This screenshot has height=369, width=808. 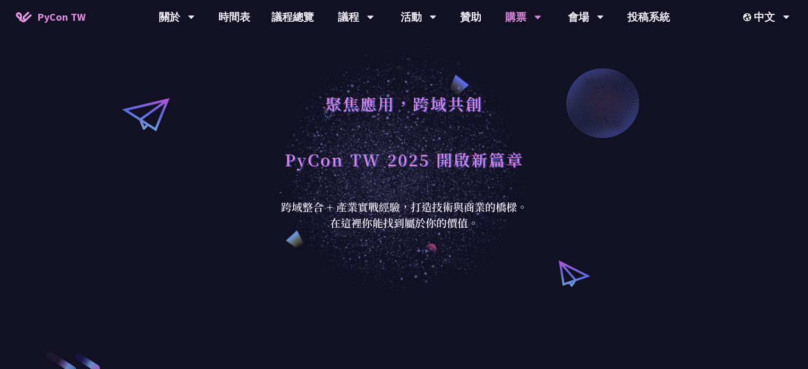 I want to click on div: 跨域整合 + 產業實戰經驗，打造技術與商業的橋樑。 在這裡你能找到屬於你的價值。, so click(x=404, y=215).